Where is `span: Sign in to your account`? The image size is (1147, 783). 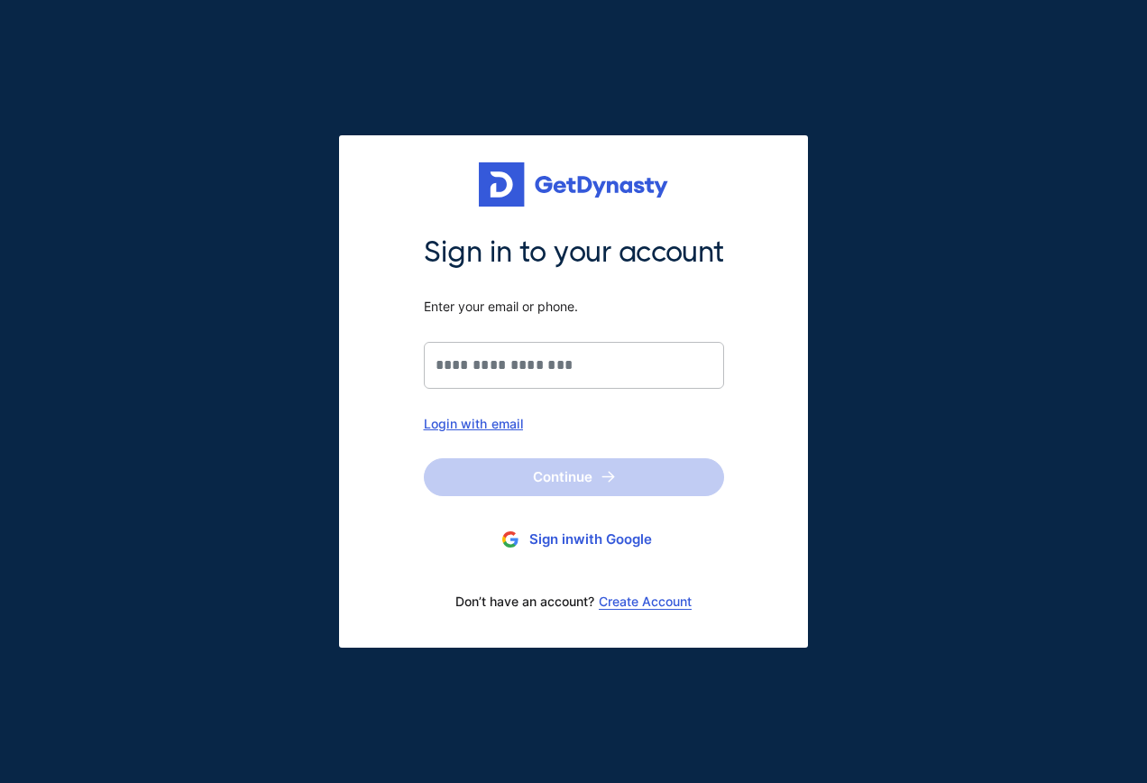
span: Sign in to your account is located at coordinates (573, 252).